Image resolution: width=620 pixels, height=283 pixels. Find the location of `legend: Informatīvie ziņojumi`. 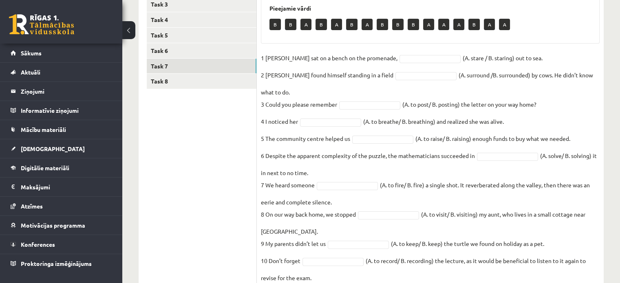

legend: Informatīvie ziņojumi is located at coordinates (66, 110).